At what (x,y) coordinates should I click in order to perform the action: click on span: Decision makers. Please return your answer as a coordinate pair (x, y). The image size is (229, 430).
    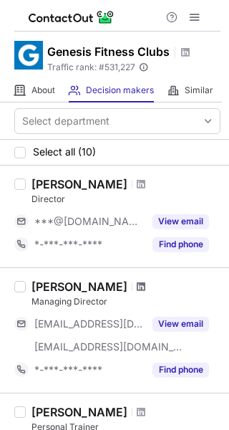
    Looking at the image, I should click on (120, 90).